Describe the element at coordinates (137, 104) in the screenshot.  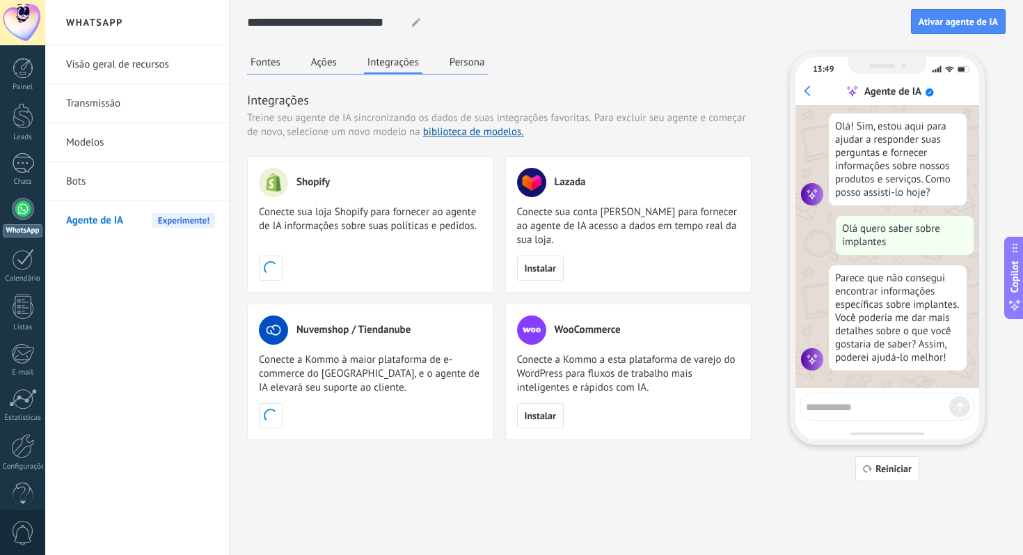
I see `li: Transmissão` at that location.